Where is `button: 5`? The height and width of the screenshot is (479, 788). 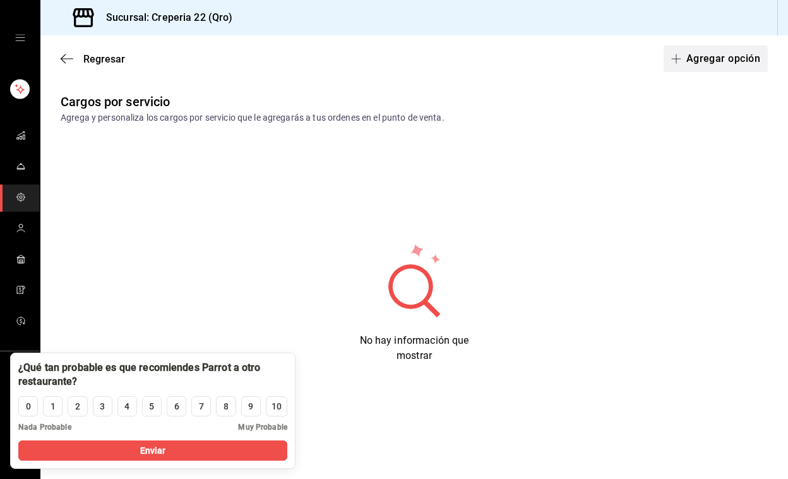 button: 5 is located at coordinates (152, 406).